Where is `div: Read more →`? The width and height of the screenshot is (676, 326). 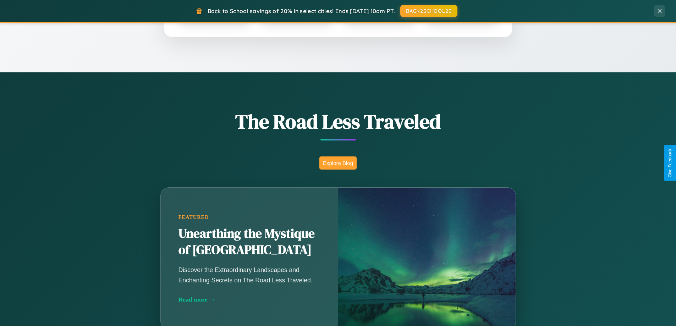 div: Read more → is located at coordinates (250, 300).